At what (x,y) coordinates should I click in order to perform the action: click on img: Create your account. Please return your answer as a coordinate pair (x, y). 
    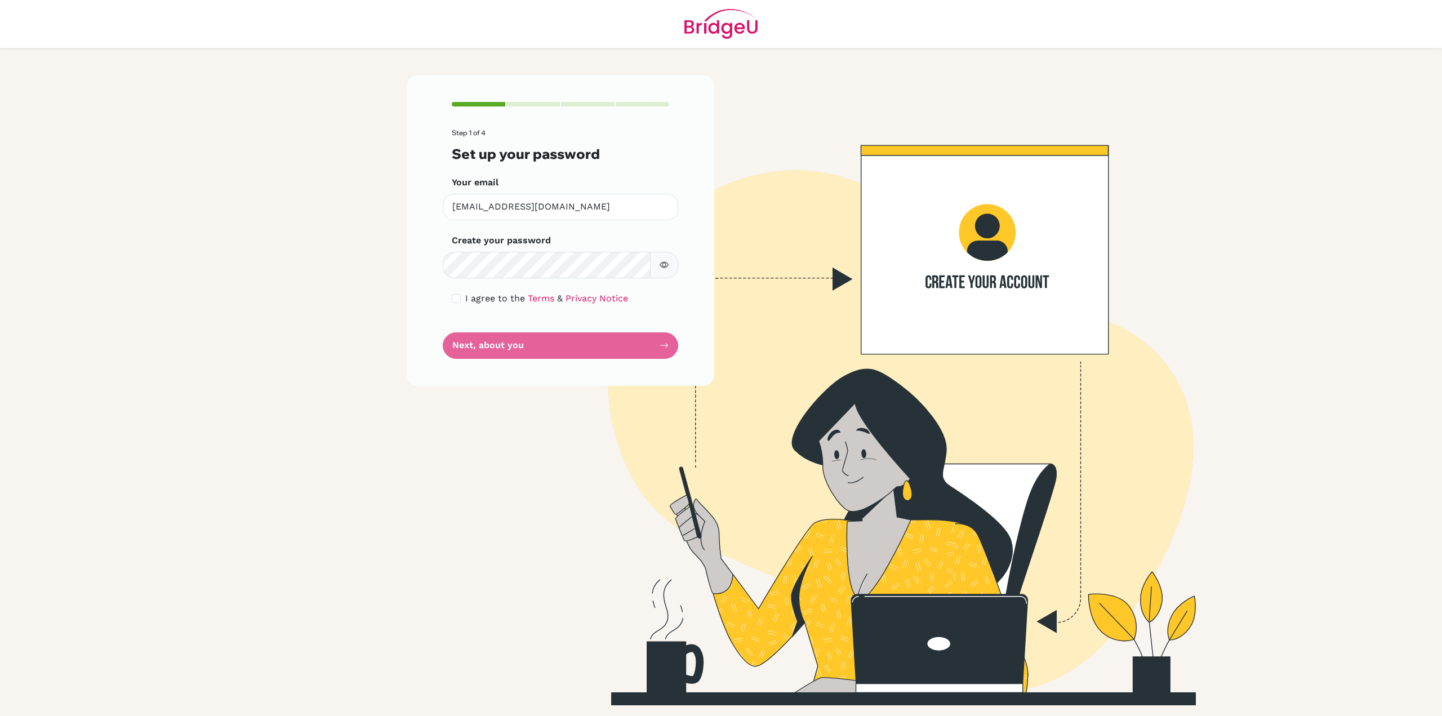
    Looking at the image, I should click on (882, 391).